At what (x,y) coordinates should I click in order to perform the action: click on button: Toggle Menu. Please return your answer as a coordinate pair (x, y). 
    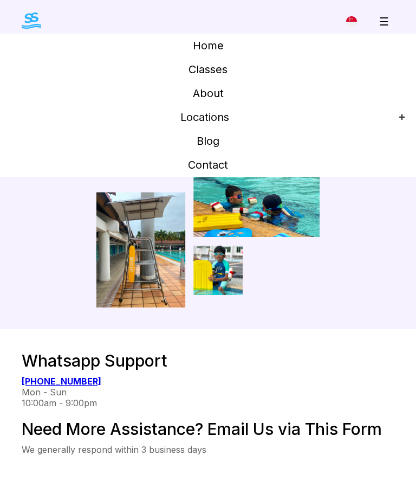
    Looking at the image, I should click on (384, 22).